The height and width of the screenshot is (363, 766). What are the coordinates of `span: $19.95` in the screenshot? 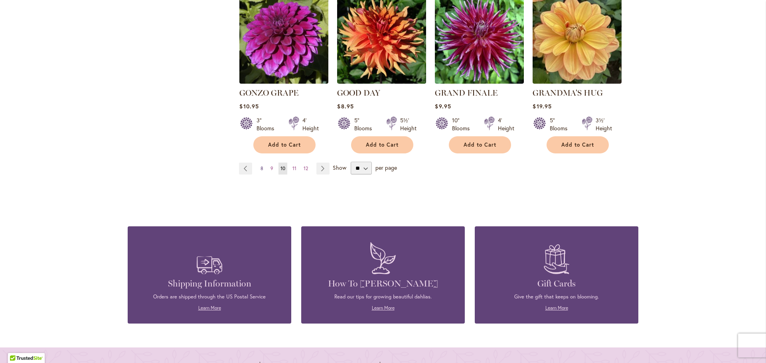 It's located at (542, 106).